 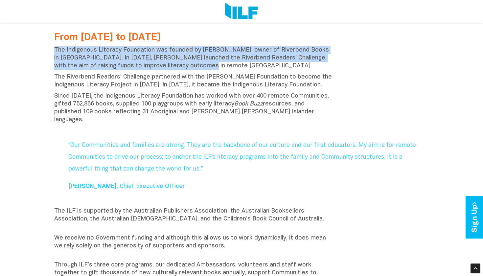 What do you see at coordinates (241, 12) in the screenshot?
I see `img: Logo` at bounding box center [241, 12].